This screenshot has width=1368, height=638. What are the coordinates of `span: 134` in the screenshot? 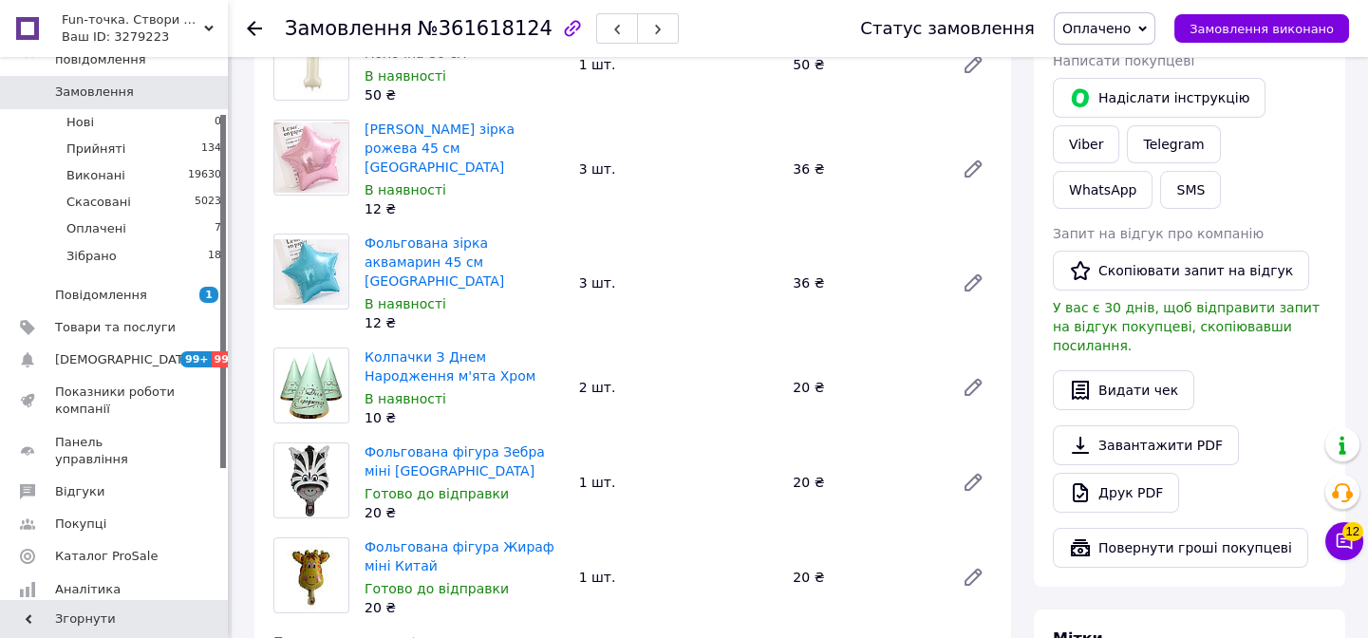 It's located at (211, 149).